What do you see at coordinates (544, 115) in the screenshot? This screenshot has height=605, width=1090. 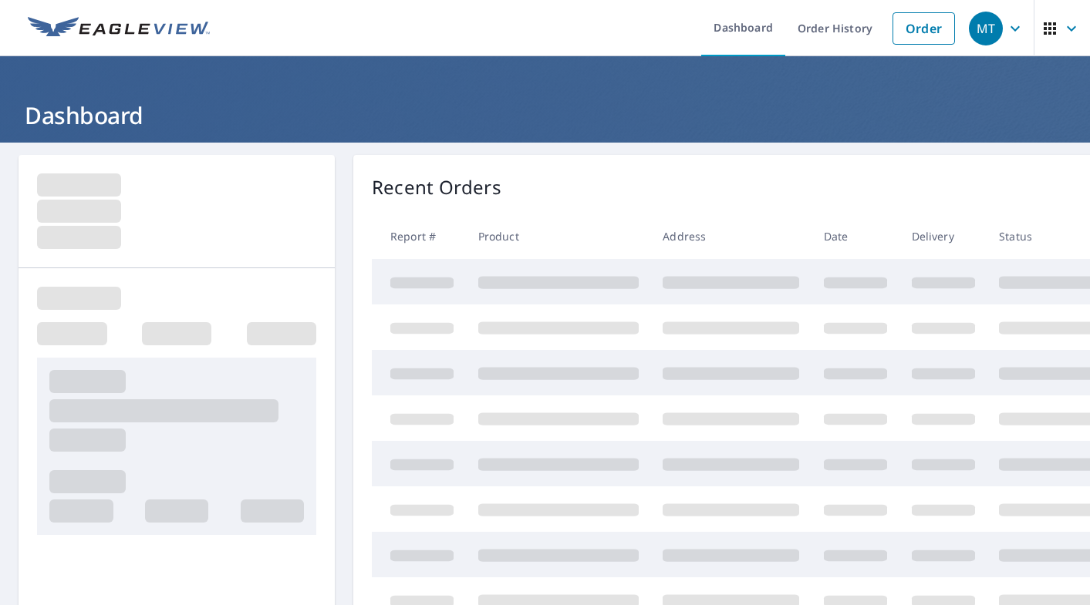 I see `h1: Dashboard` at bounding box center [544, 115].